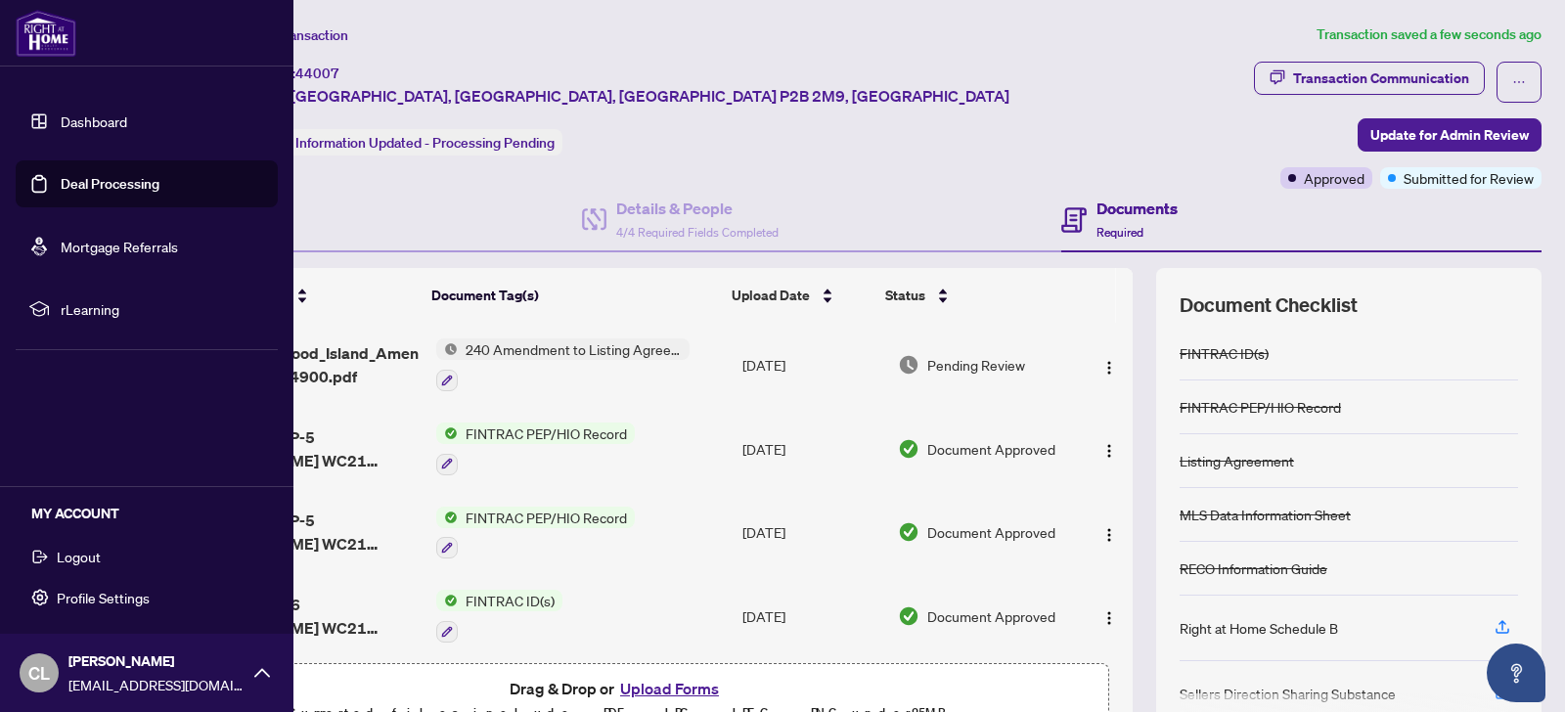 This screenshot has width=1565, height=712. What do you see at coordinates (976, 365) in the screenshot?
I see `span: Pending Review` at bounding box center [976, 365].